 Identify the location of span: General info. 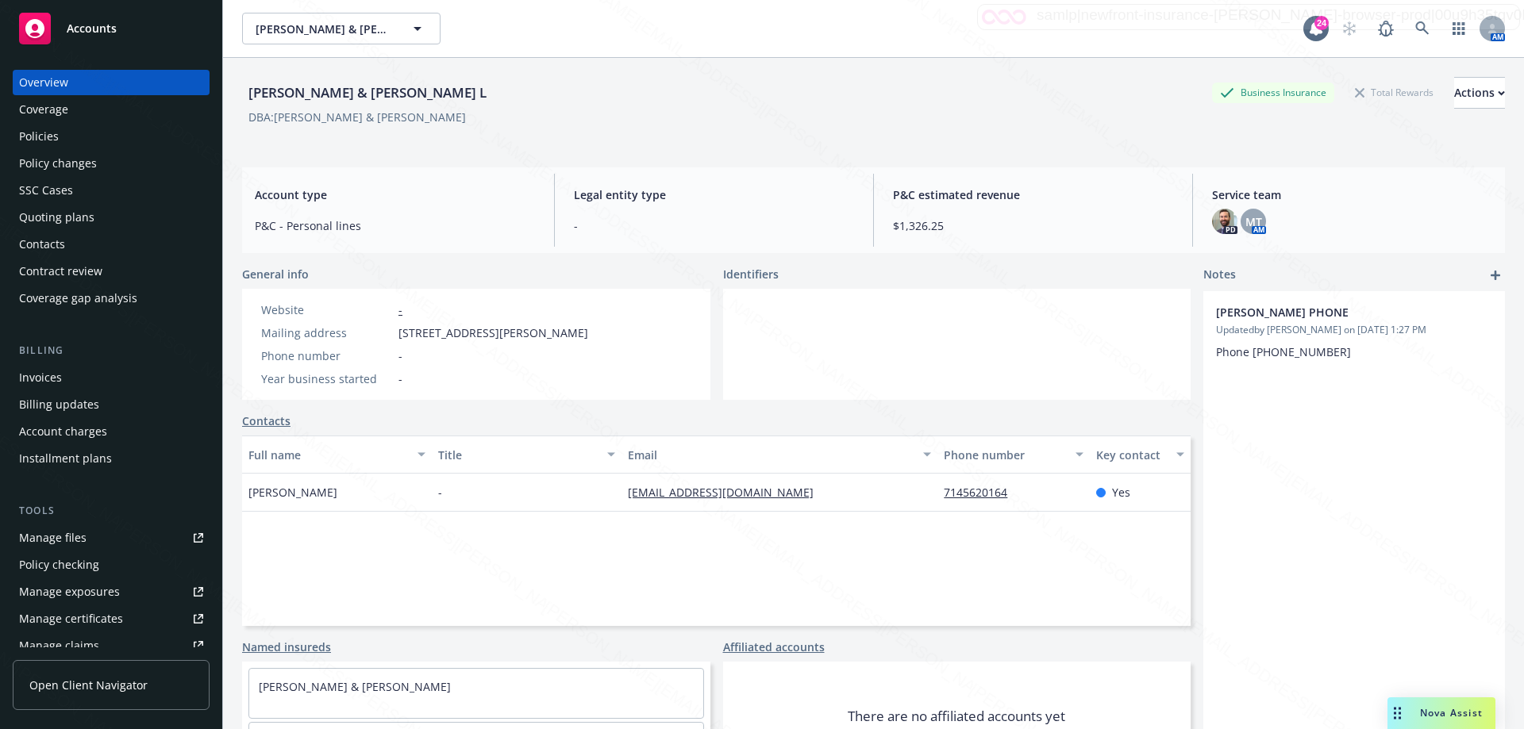
(275, 274).